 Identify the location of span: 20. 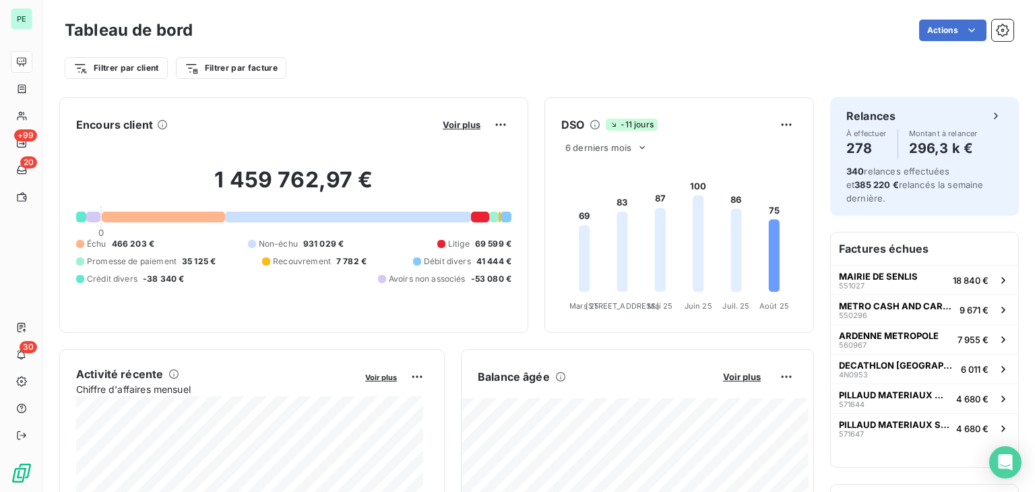
(28, 162).